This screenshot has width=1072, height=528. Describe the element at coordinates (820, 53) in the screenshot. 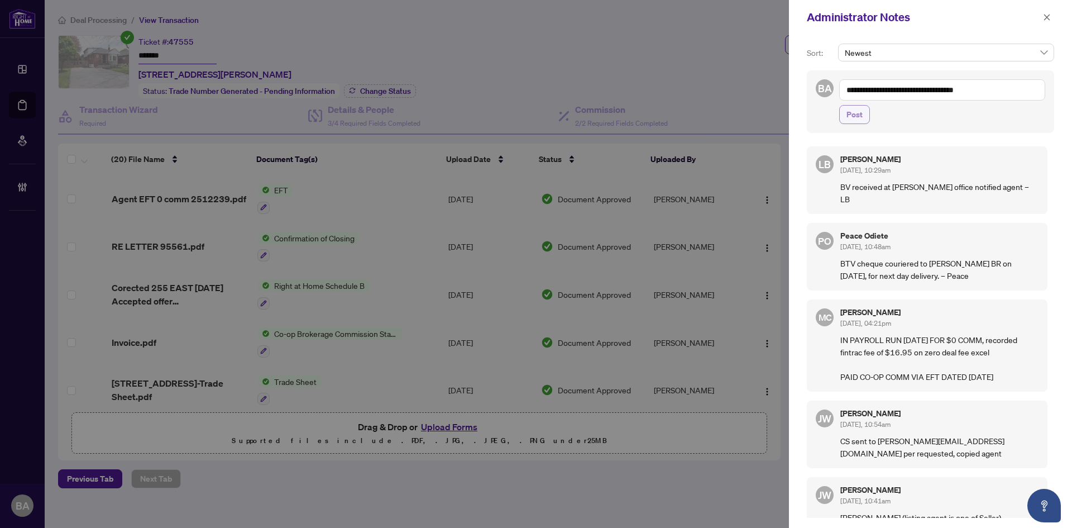

I see `p: Sort:` at that location.